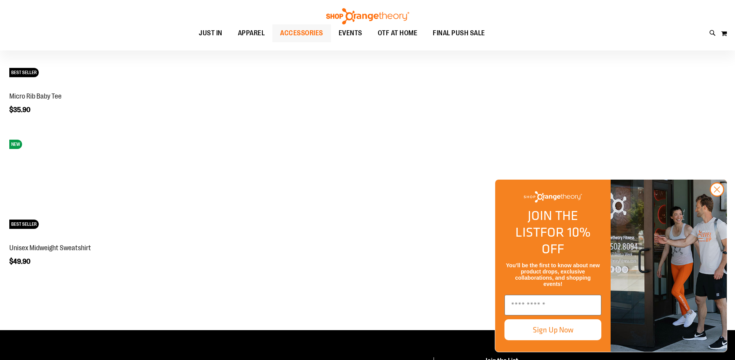 This screenshot has height=360, width=735. I want to click on button: Sign Up Now, so click(553, 330).